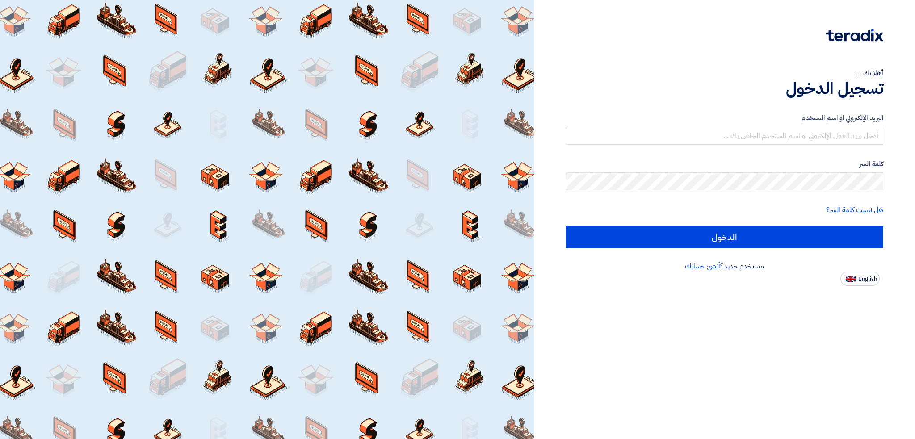  What do you see at coordinates (702, 266) in the screenshot?
I see `a: أنشئ حسابك` at bounding box center [702, 266].